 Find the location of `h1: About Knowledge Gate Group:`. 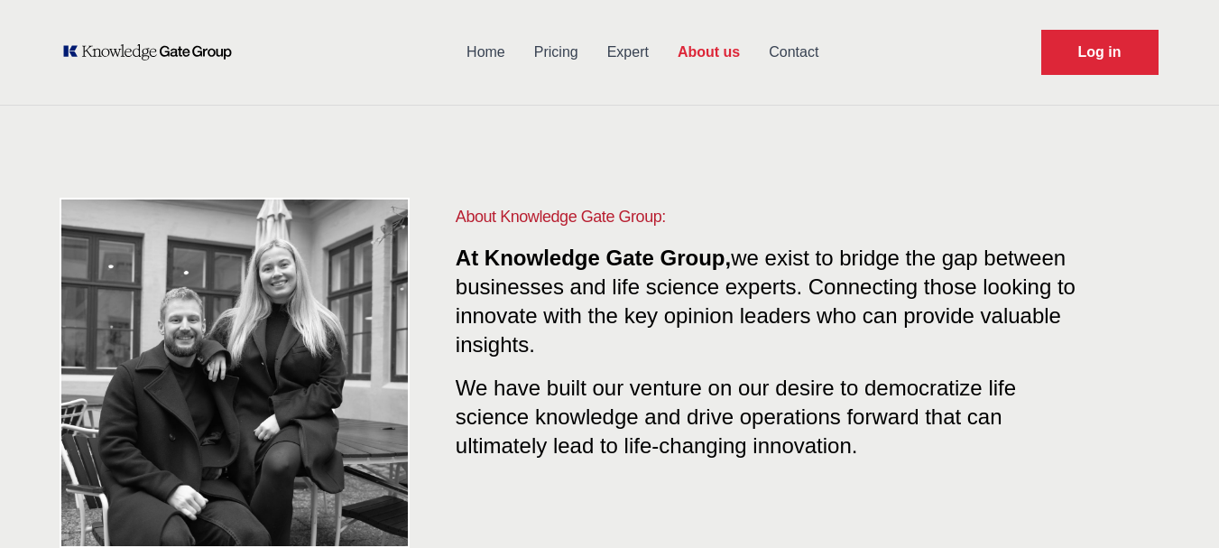

h1: About Knowledge Gate Group: is located at coordinates (771, 217).